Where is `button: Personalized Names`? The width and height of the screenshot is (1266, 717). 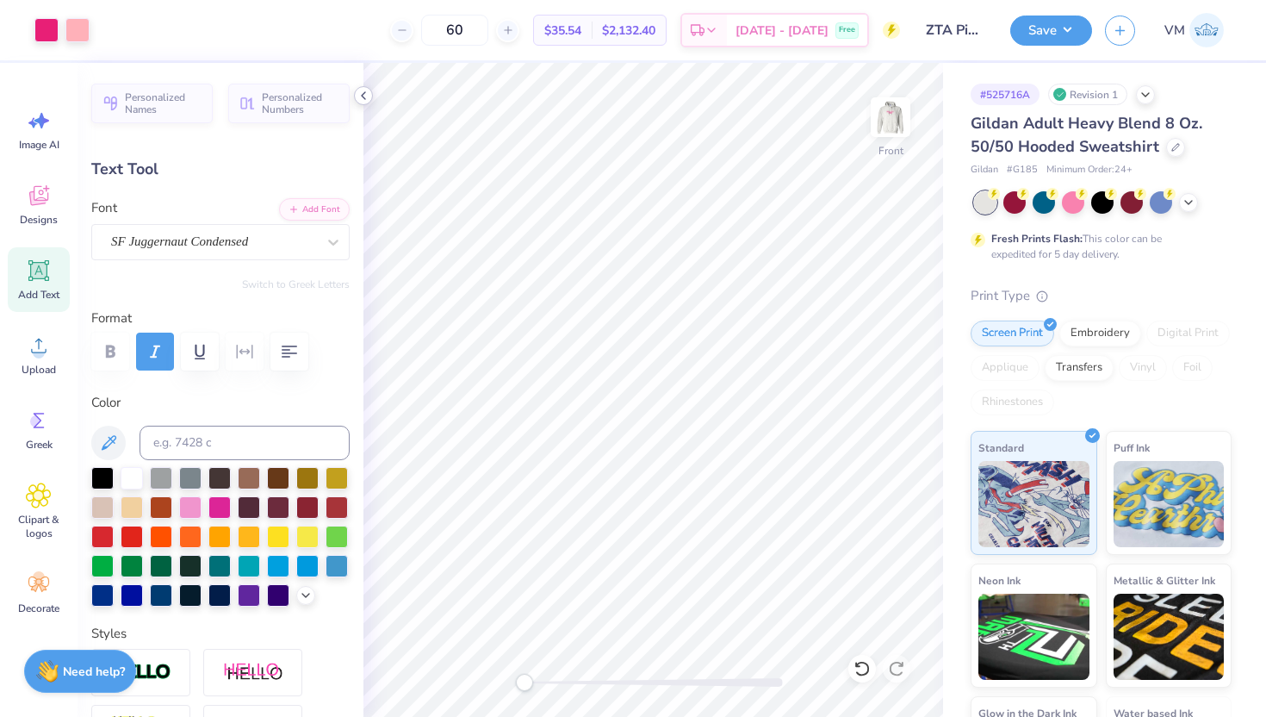
button: Personalized Names is located at coordinates (152, 103).